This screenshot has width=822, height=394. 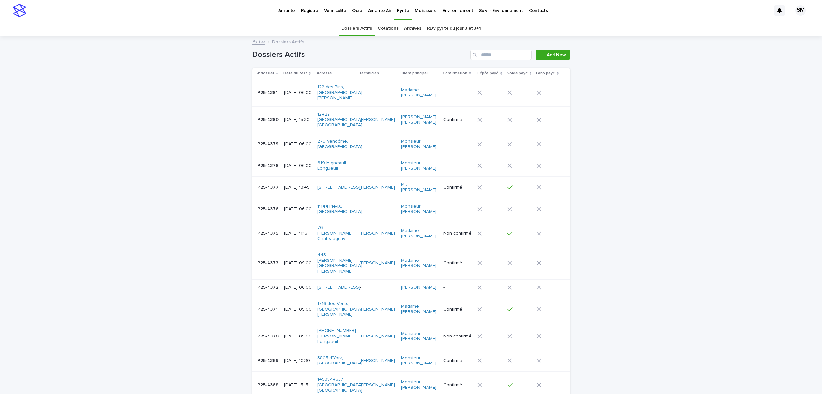 What do you see at coordinates (488, 73) in the screenshot?
I see `p: Dépôt payé` at bounding box center [488, 73].